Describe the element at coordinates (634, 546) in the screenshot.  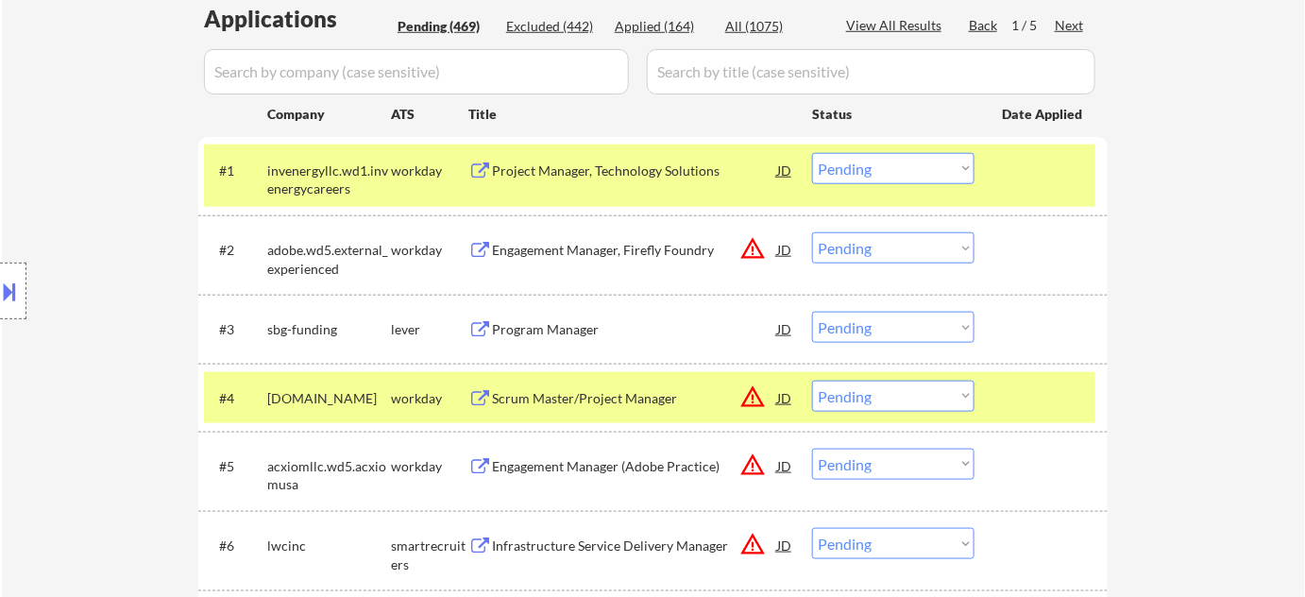
I see `div: Infrastructure Service Delivery Manager` at that location.